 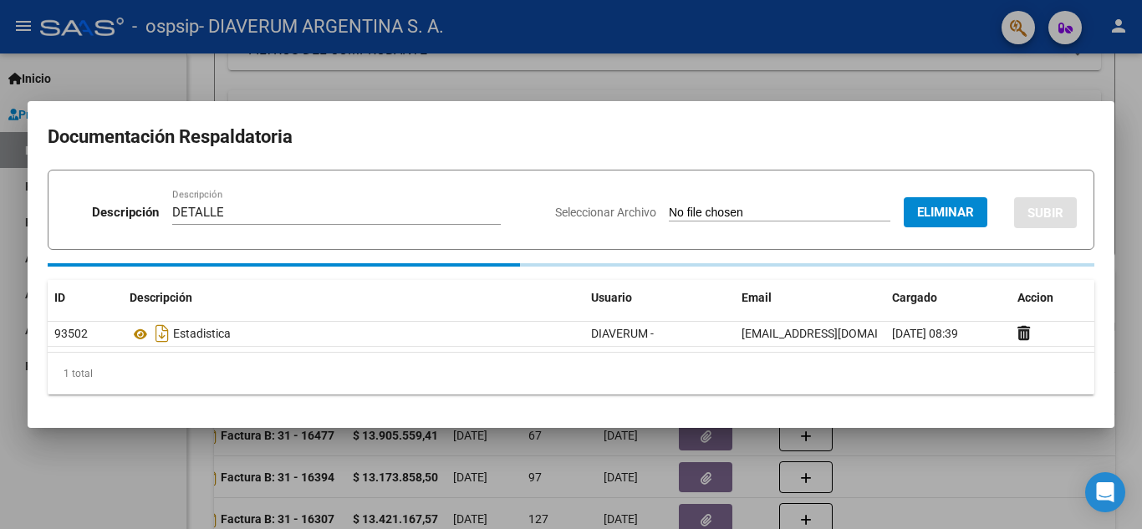 What do you see at coordinates (354, 298) in the screenshot?
I see `datatable-header-cell: Descripción` at bounding box center [354, 298].